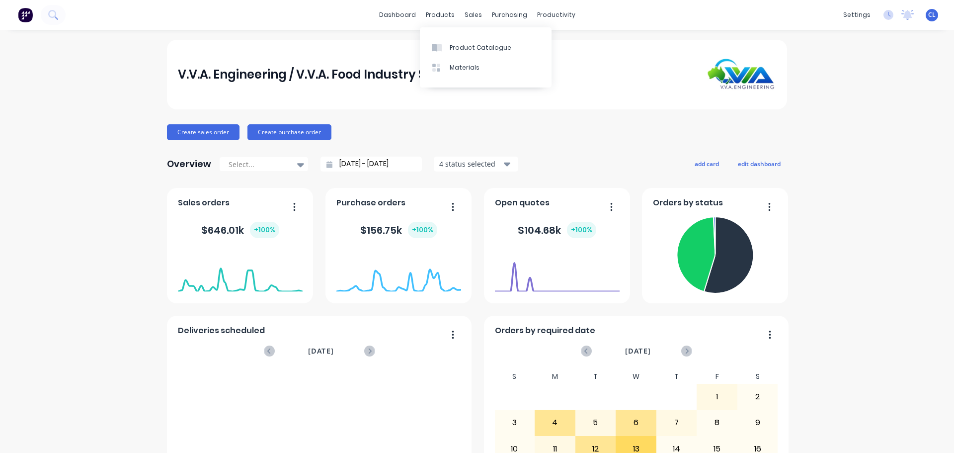  Describe the element at coordinates (464, 68) in the screenshot. I see `div: Materials` at that location.